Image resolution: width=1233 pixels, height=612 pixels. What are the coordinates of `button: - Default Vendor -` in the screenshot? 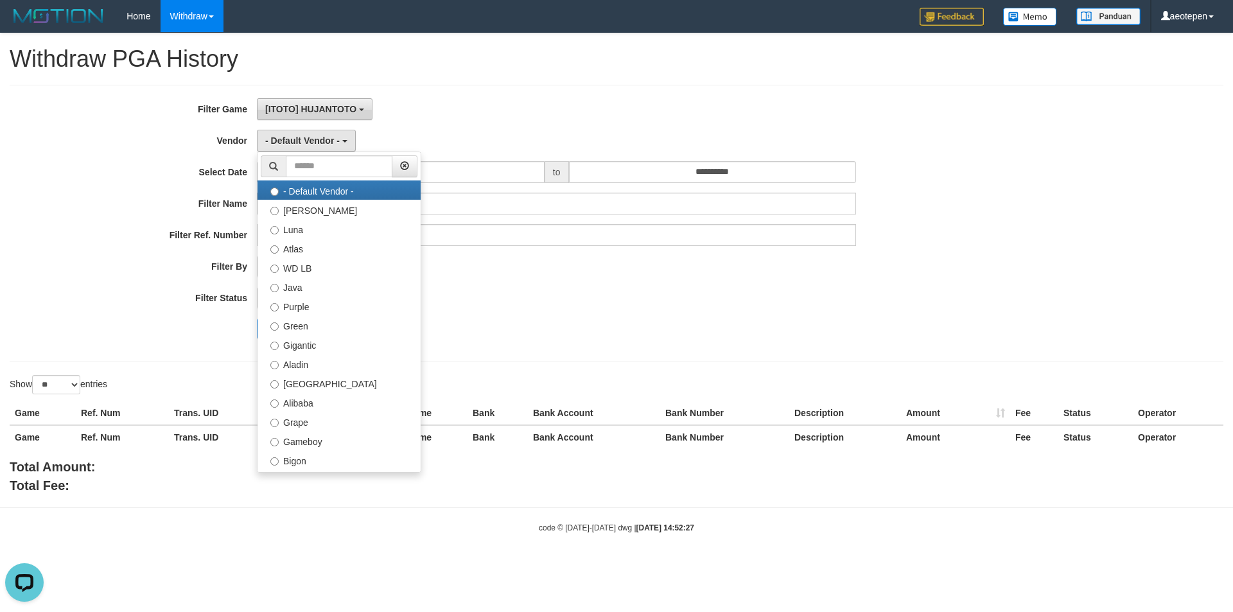 It's located at (306, 141).